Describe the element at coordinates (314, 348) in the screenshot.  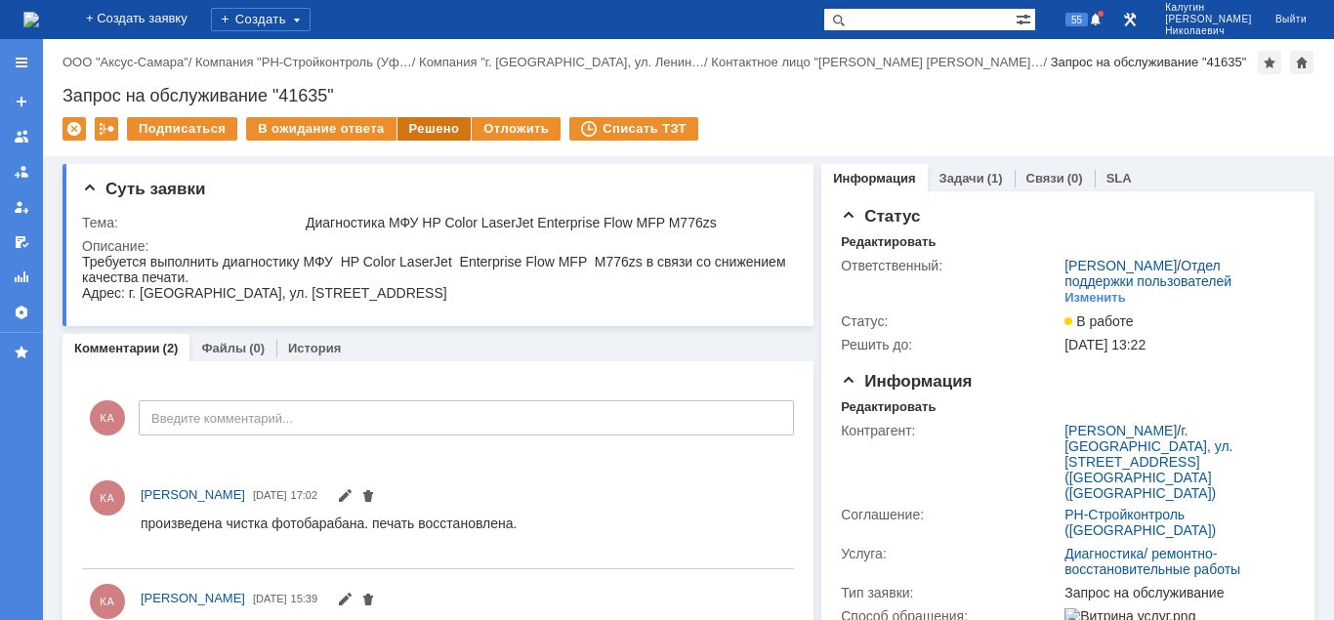
I see `a: История` at that location.